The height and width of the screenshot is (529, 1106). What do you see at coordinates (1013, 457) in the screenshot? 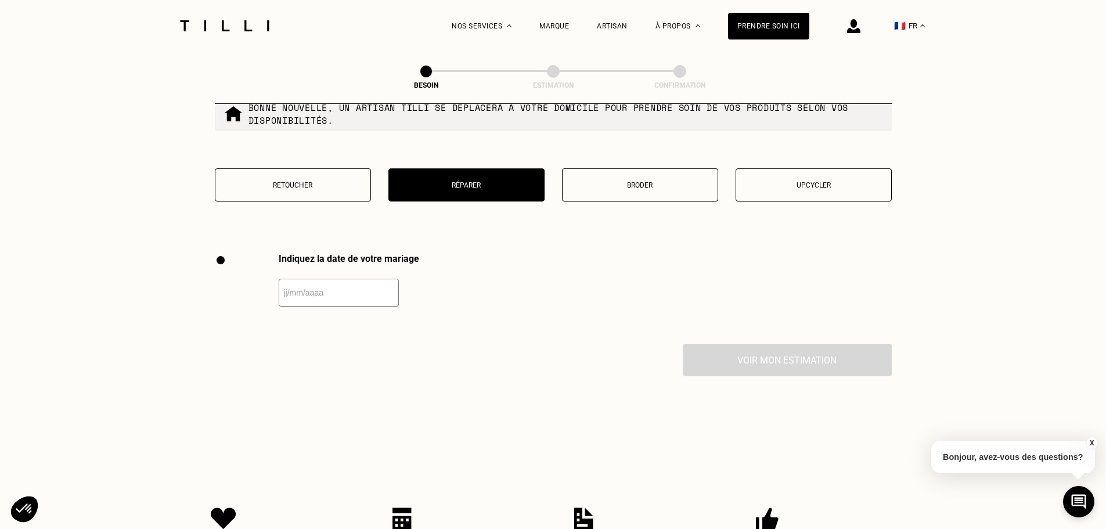
I see `p: Bonjour, avez-vous des questions?` at bounding box center [1013, 457].